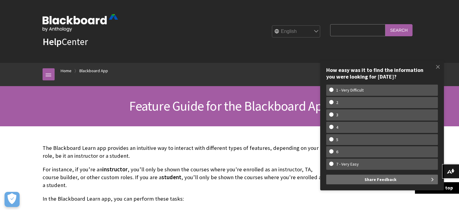 This screenshot has height=210, width=459. Describe the element at coordinates (337, 102) in the screenshot. I see `w-span: 2` at that location.